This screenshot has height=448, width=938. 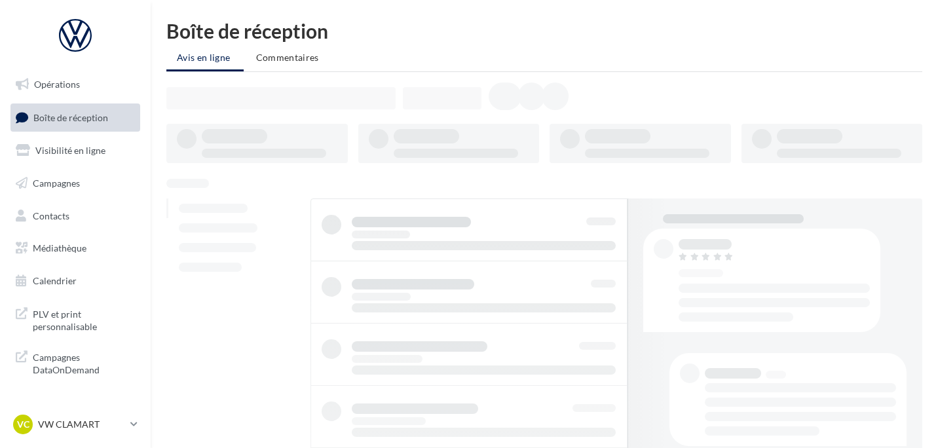 I want to click on a: Opérations, so click(x=75, y=84).